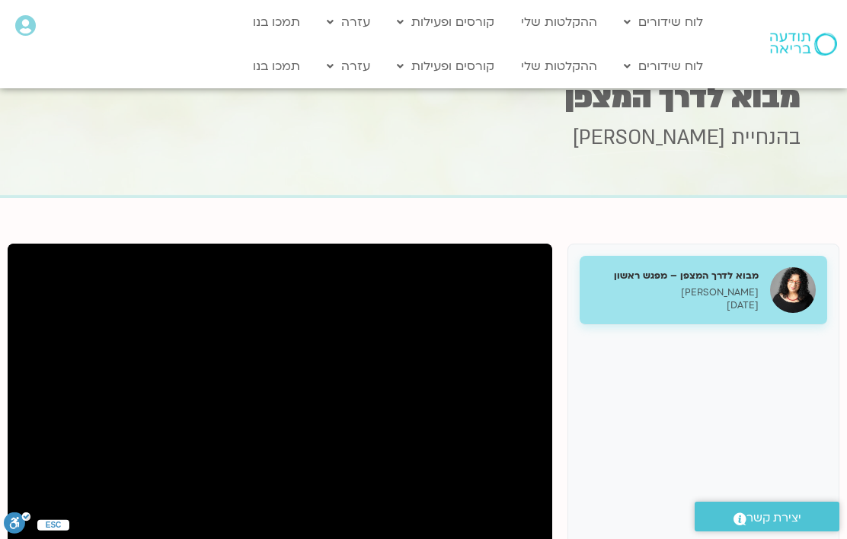 The image size is (847, 539). Describe the element at coordinates (423, 97) in the screenshot. I see `h1: מבוא לדרך המצפן` at that location.